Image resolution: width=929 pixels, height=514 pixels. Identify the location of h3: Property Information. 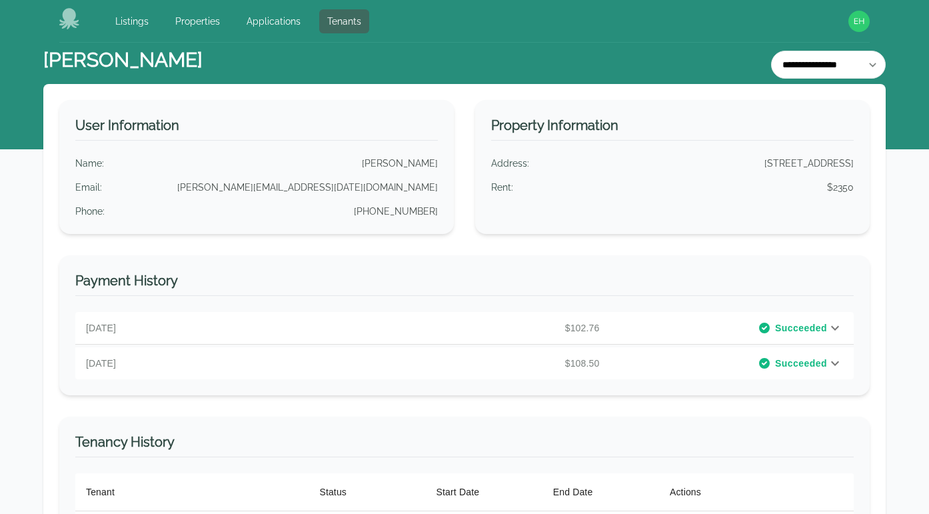
(672, 128).